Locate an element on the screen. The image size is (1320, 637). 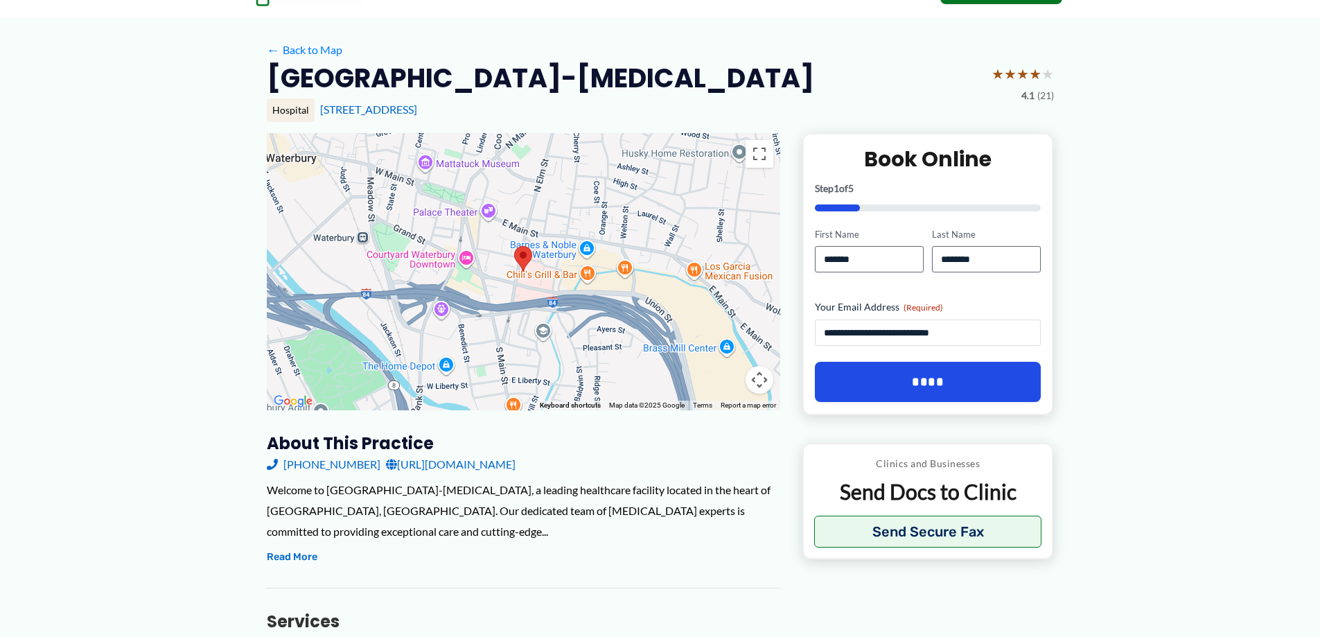
span: (21) is located at coordinates (1045, 96).